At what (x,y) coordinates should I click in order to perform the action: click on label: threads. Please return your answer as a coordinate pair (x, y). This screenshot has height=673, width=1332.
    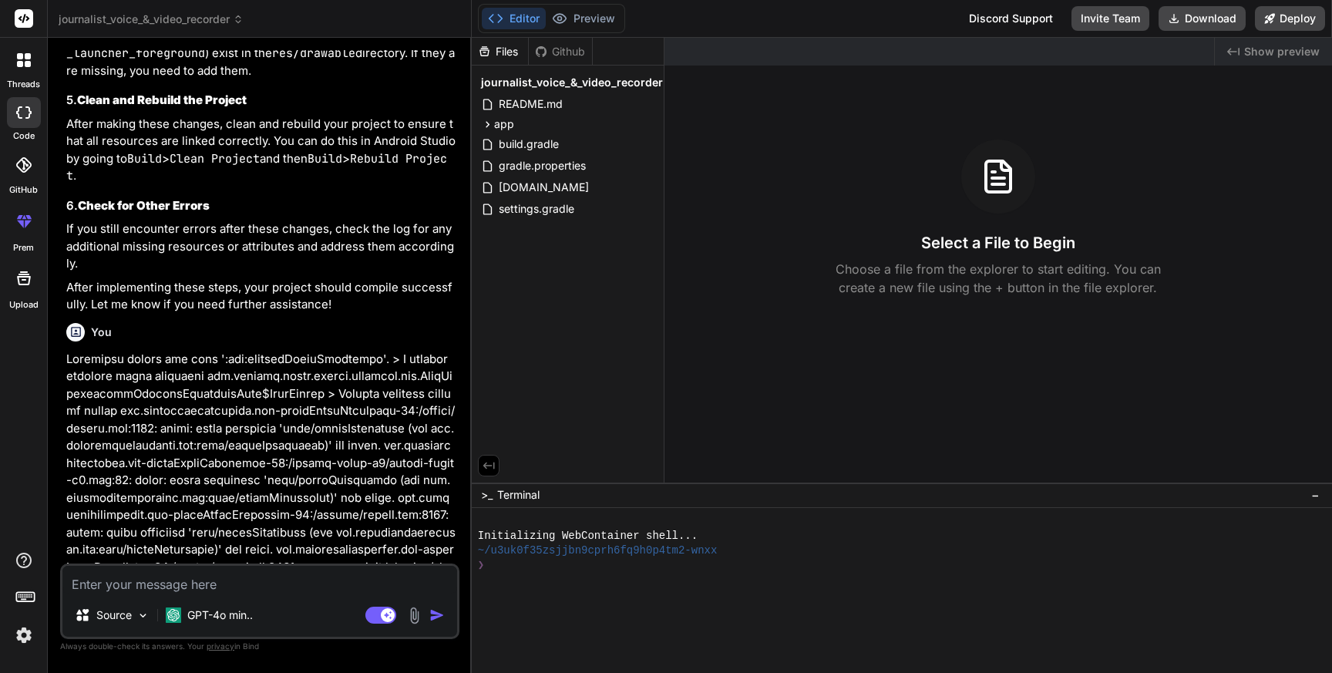
    Looking at the image, I should click on (23, 84).